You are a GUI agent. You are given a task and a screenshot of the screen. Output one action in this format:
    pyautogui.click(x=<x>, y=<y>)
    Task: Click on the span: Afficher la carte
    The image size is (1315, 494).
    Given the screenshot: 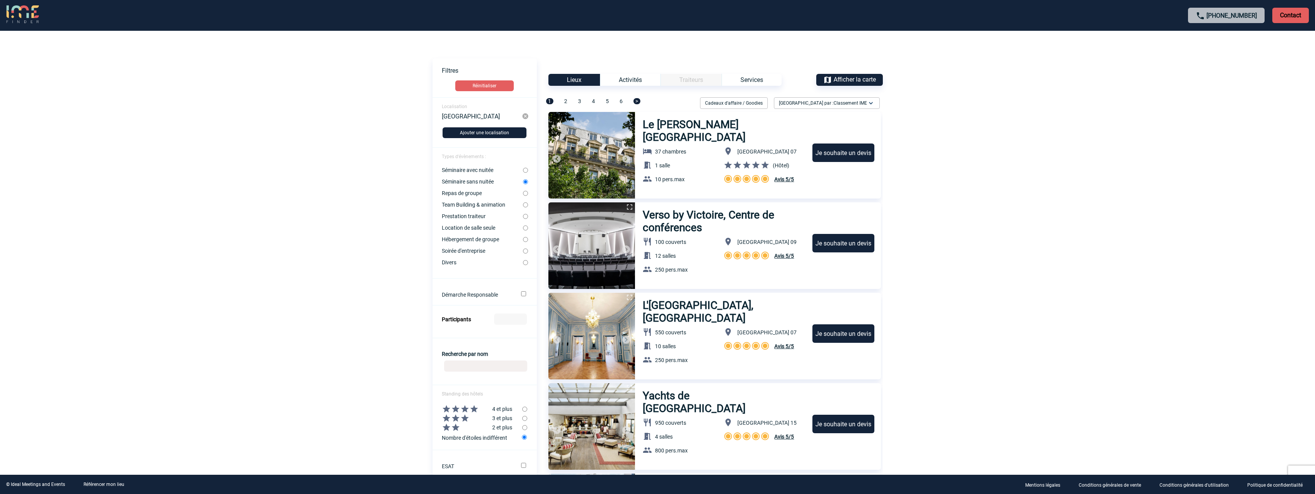 What is the action you would take?
    pyautogui.click(x=855, y=79)
    